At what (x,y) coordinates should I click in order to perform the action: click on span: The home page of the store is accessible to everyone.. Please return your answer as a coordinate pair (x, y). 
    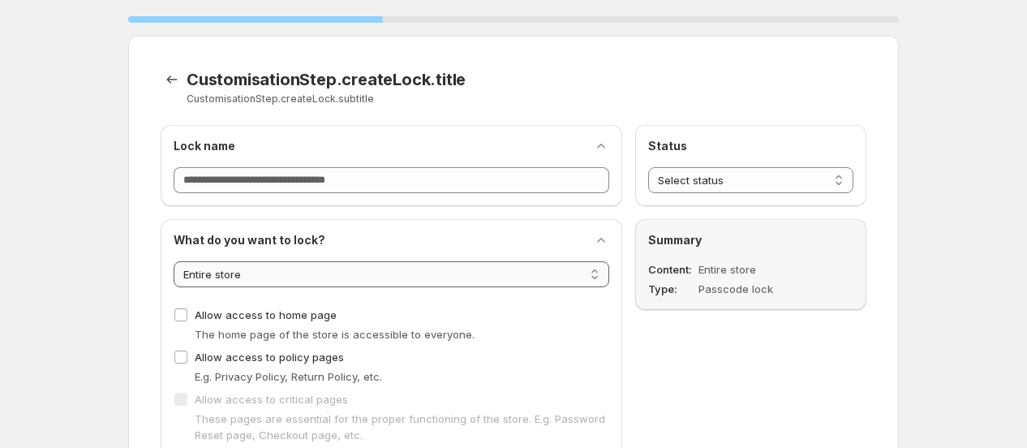
    Looking at the image, I should click on (334, 334).